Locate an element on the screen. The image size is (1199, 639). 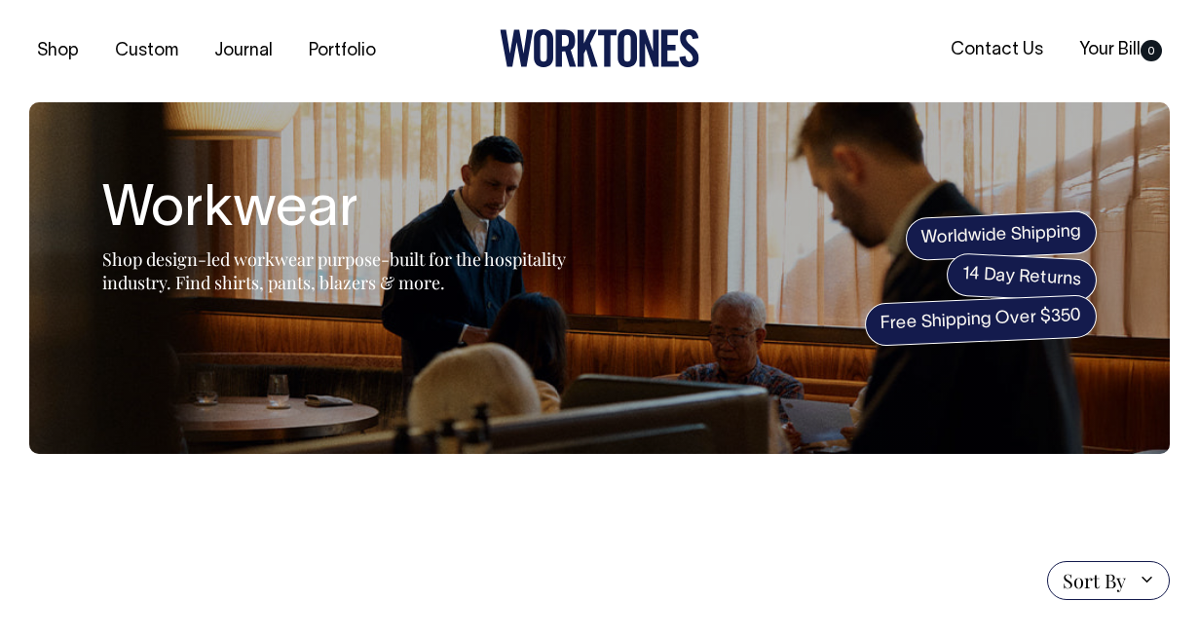
h1: Workwear is located at coordinates (346, 211).